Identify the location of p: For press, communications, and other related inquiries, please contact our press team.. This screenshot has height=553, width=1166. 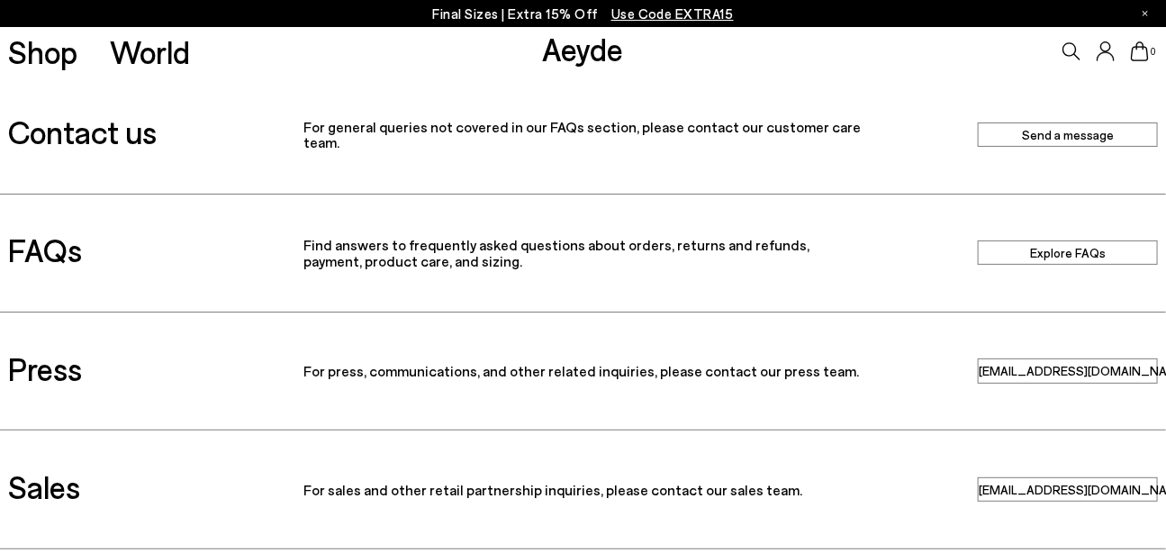
(582, 371).